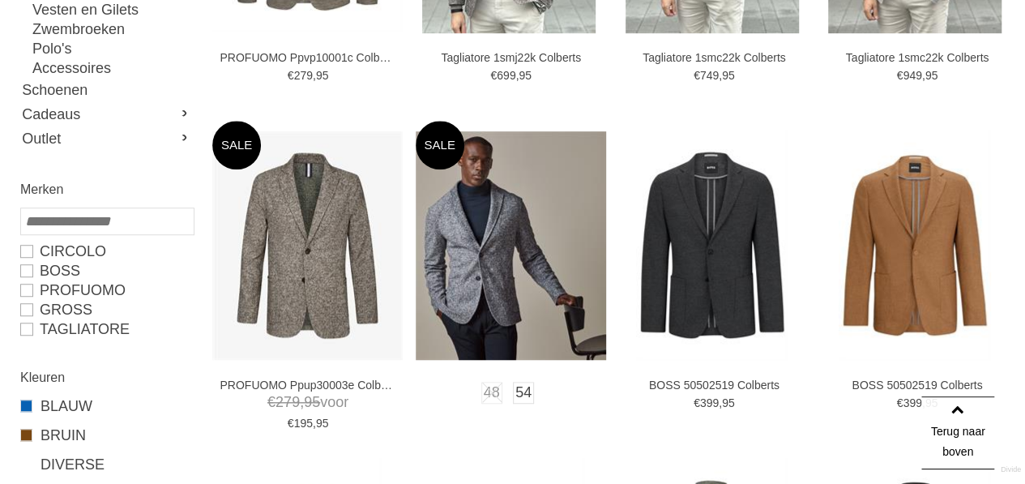 Image resolution: width=1025 pixels, height=484 pixels. What do you see at coordinates (106, 90) in the screenshot?
I see `a: Schoenen` at bounding box center [106, 90].